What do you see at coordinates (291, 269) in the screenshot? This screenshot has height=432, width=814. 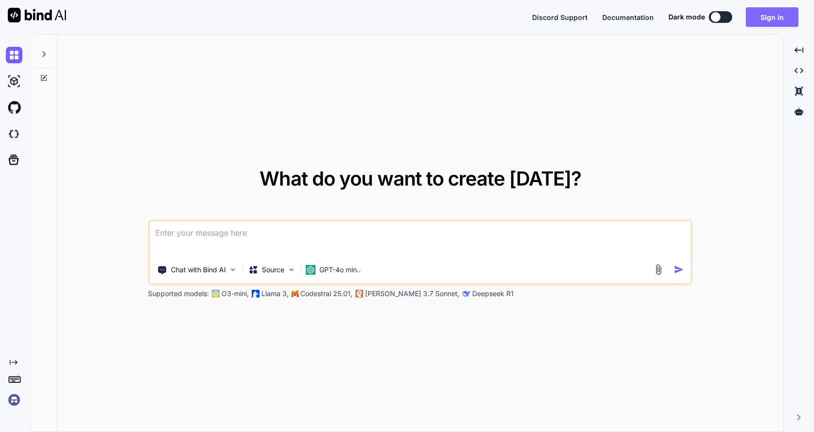 I see `img: Pick Models` at bounding box center [291, 269].